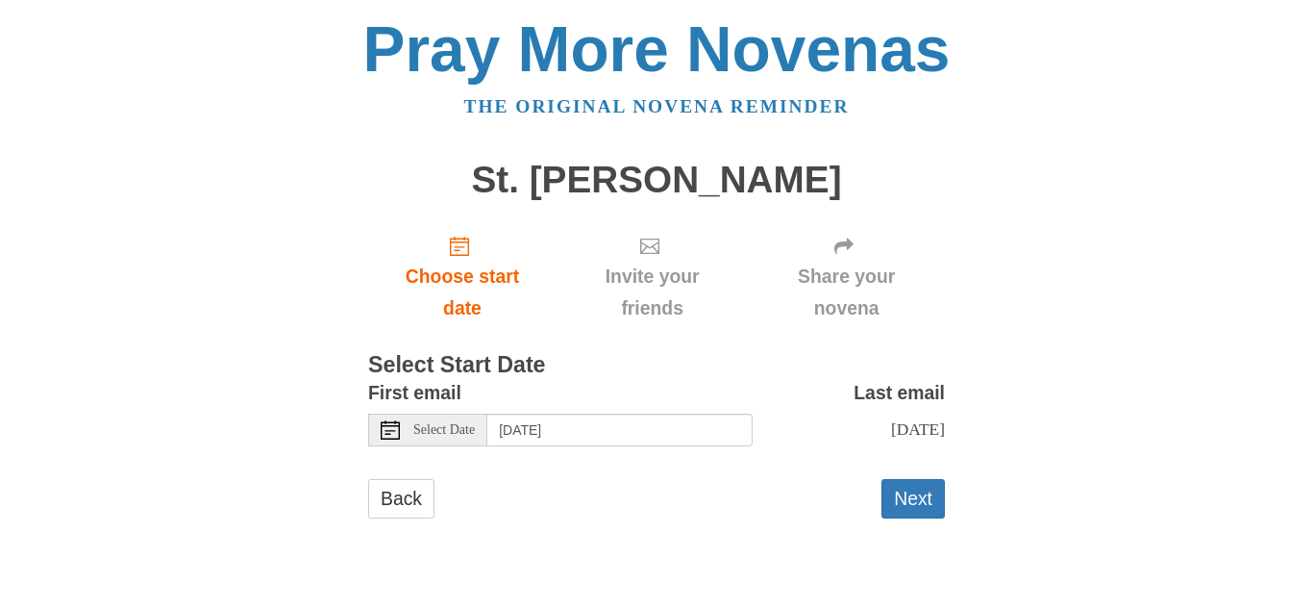 This screenshot has height=609, width=1313. Describe the element at coordinates (913, 498) in the screenshot. I see `button: Next` at that location.